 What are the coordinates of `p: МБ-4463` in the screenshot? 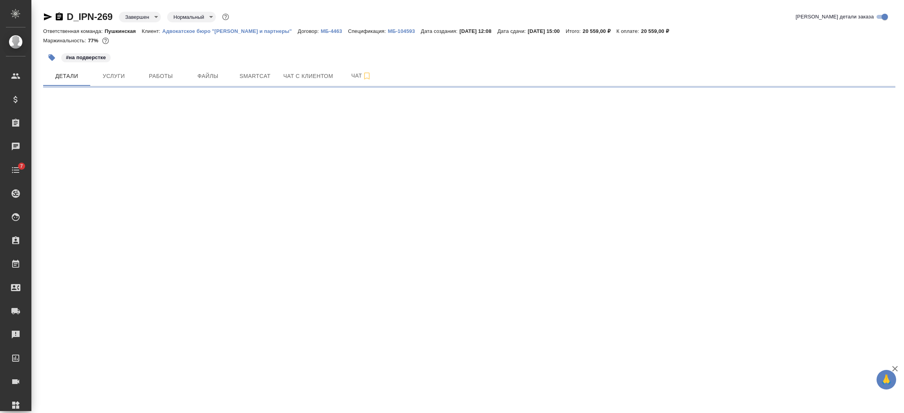 It's located at (334, 31).